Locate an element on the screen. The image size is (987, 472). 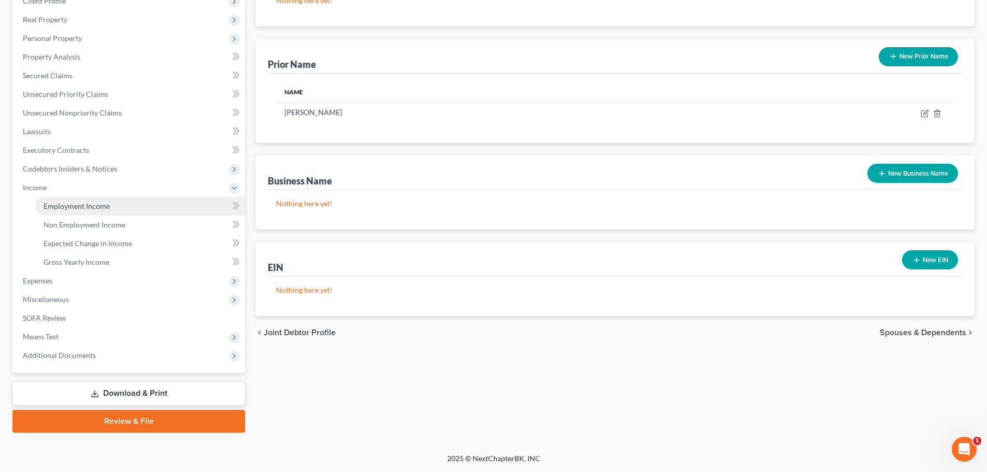
span: SOFA Review is located at coordinates (44, 317).